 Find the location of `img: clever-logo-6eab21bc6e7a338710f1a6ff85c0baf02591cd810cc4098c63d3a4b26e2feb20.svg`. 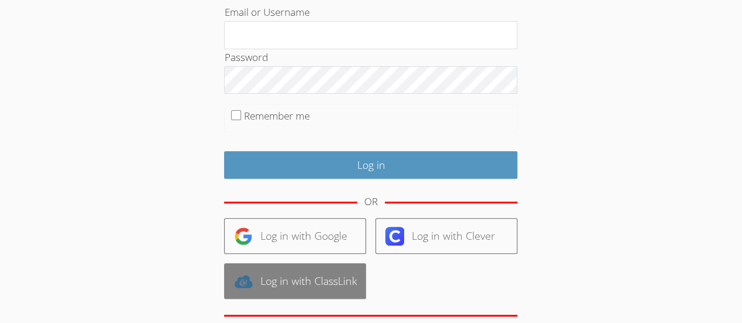

img: clever-logo-6eab21bc6e7a338710f1a6ff85c0baf02591cd810cc4098c63d3a4b26e2feb20.svg is located at coordinates (395, 236).